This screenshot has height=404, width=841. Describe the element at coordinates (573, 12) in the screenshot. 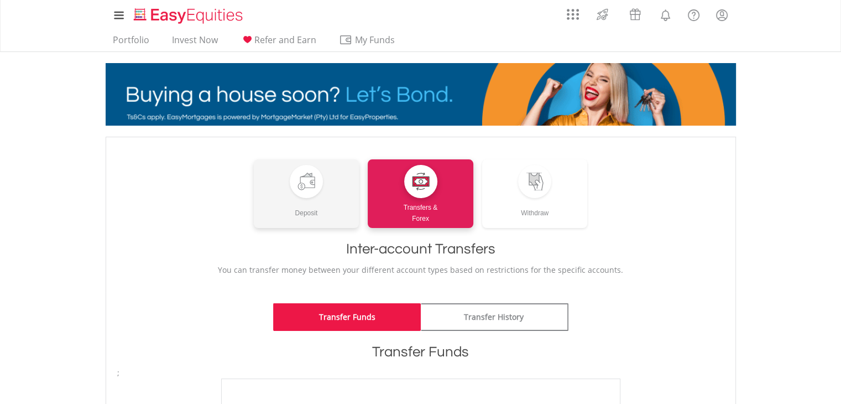

I see `a: AppsGrid` at that location.